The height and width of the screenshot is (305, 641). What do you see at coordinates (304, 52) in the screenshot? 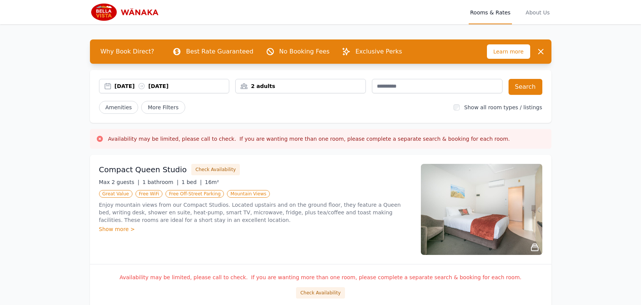
I see `p: No Booking Fees` at bounding box center [304, 52].